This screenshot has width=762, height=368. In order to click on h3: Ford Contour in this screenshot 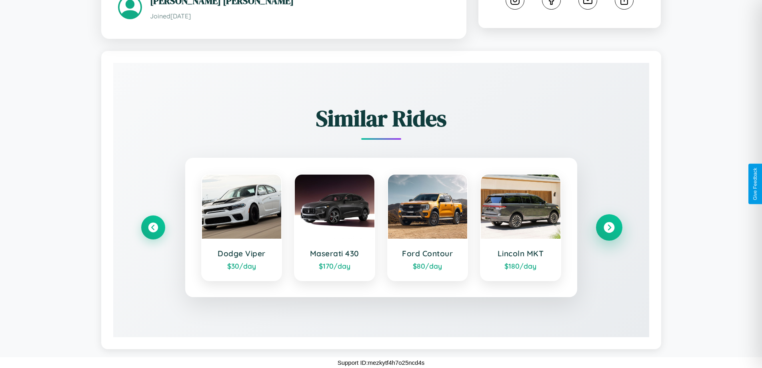, I will do `click(428, 253)`.